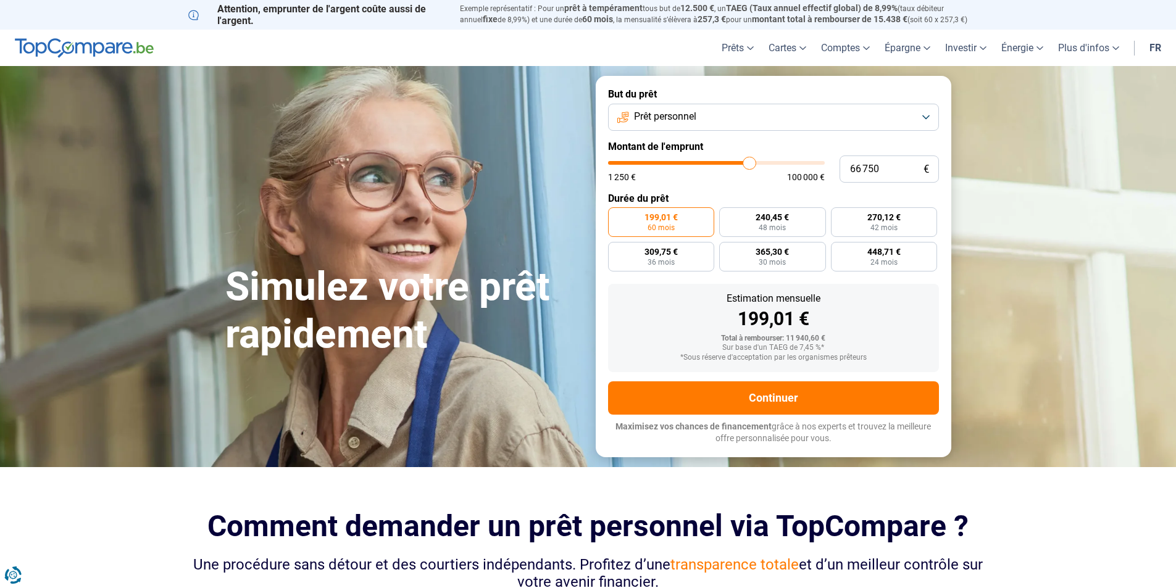 This screenshot has height=588, width=1176. I want to click on a: Prêts, so click(738, 48).